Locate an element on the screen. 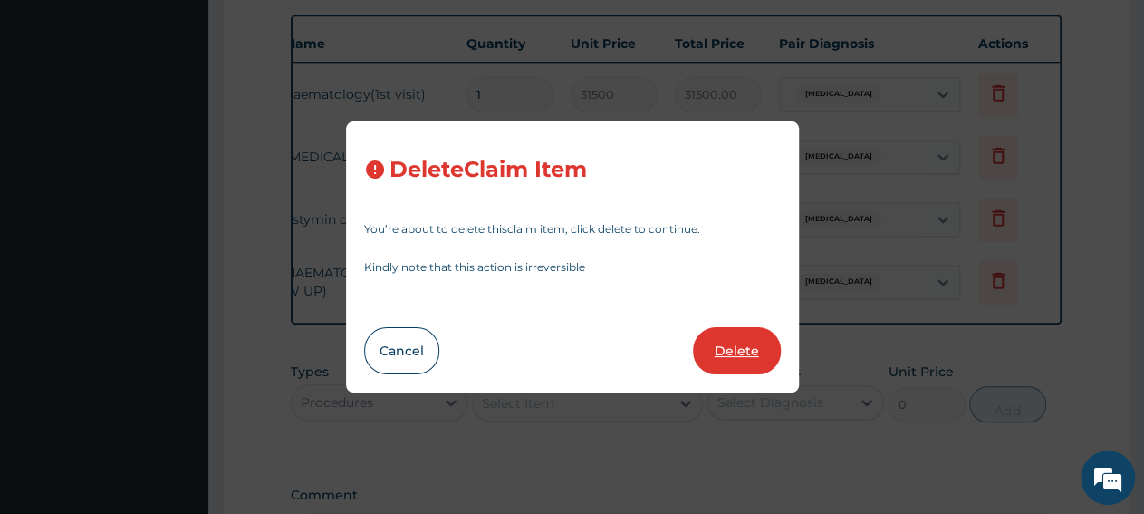 The height and width of the screenshot is (514, 1144). button: Delete is located at coordinates (737, 351).